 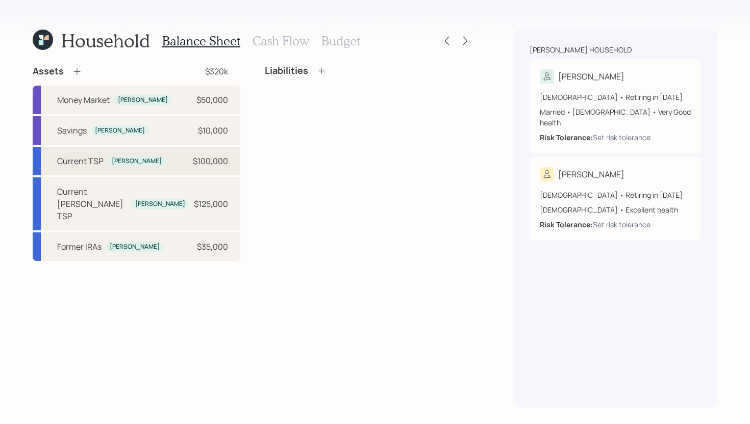 I want to click on div: $100,000, so click(x=210, y=161).